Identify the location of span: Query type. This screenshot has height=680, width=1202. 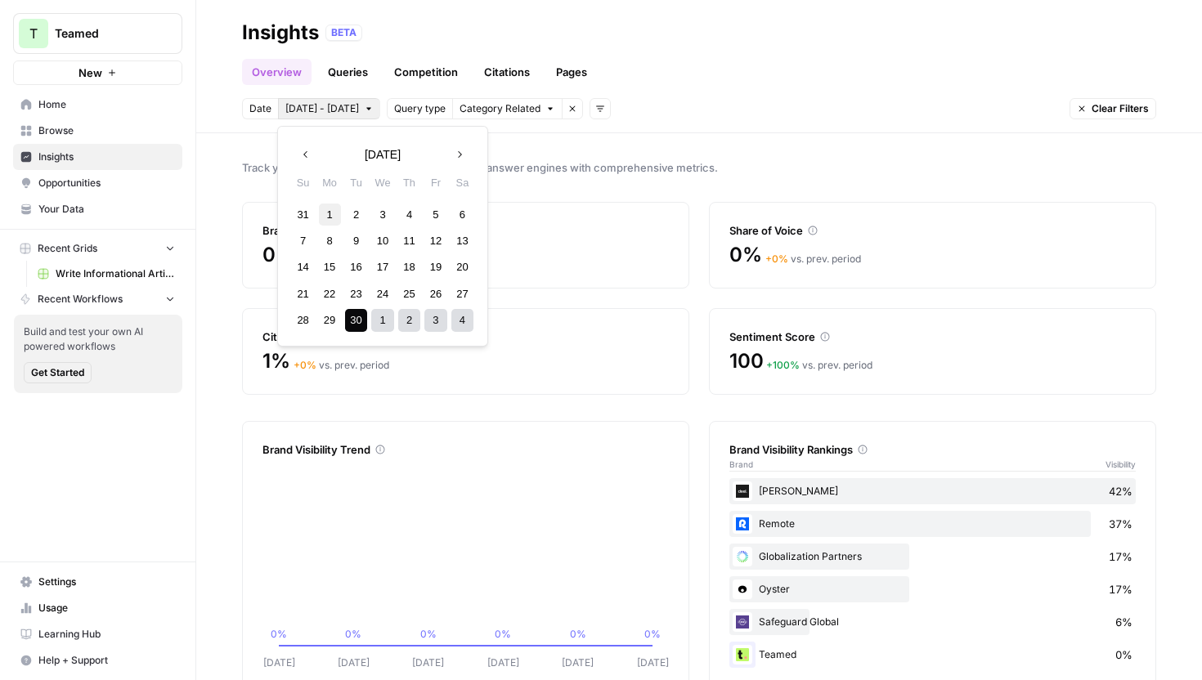
(420, 109).